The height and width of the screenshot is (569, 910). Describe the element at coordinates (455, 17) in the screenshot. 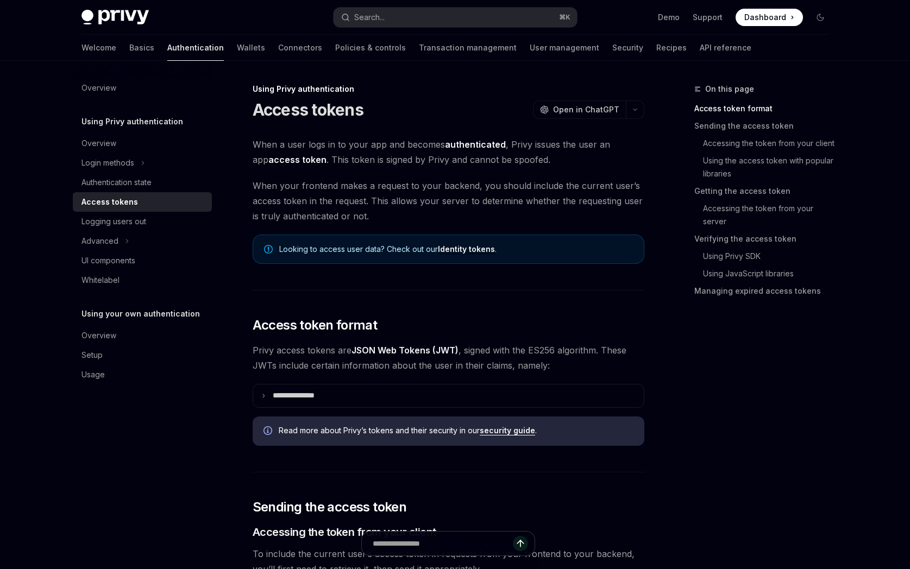

I see `button: Search...⌘K` at that location.